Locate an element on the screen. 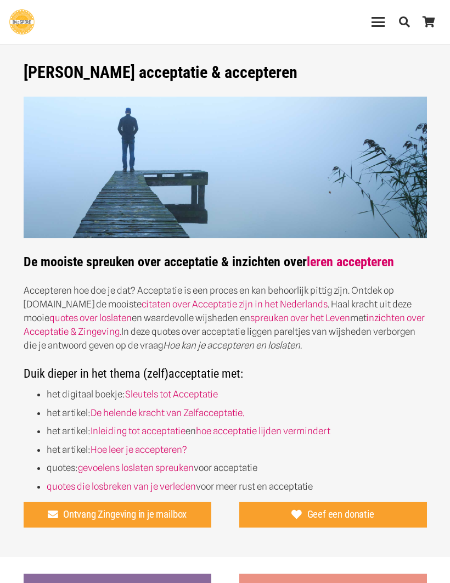  h3: Duik dieper in het thema (zelf)acceptatie met: is located at coordinates (225, 377).